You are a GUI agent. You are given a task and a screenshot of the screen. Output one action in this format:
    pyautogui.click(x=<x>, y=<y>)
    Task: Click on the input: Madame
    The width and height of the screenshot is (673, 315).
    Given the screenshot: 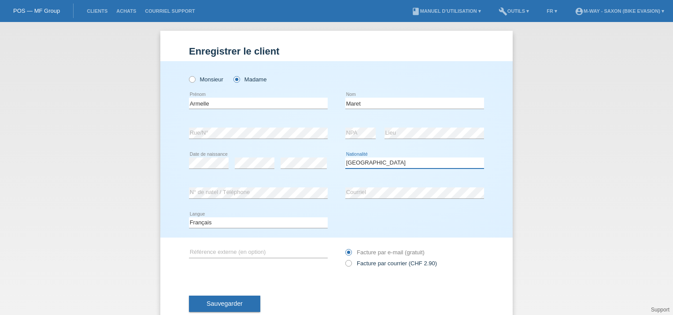 What is the action you would take?
    pyautogui.click(x=236, y=79)
    